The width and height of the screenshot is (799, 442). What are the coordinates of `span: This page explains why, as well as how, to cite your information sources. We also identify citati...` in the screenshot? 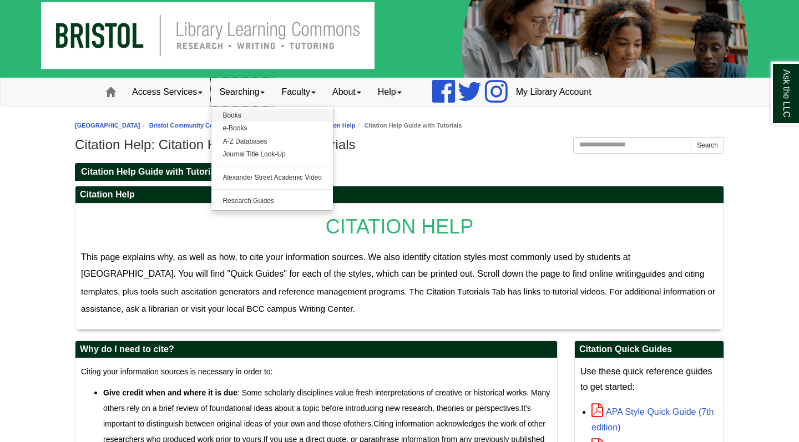 It's located at (363, 265).